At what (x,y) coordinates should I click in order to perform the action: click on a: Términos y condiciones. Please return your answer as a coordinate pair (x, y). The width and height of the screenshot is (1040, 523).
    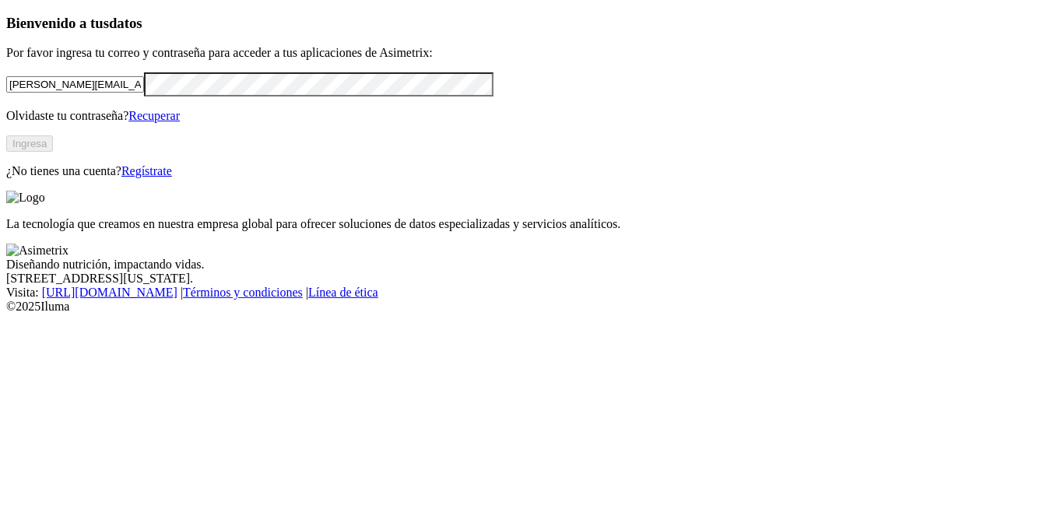
    Looking at the image, I should click on (243, 292).